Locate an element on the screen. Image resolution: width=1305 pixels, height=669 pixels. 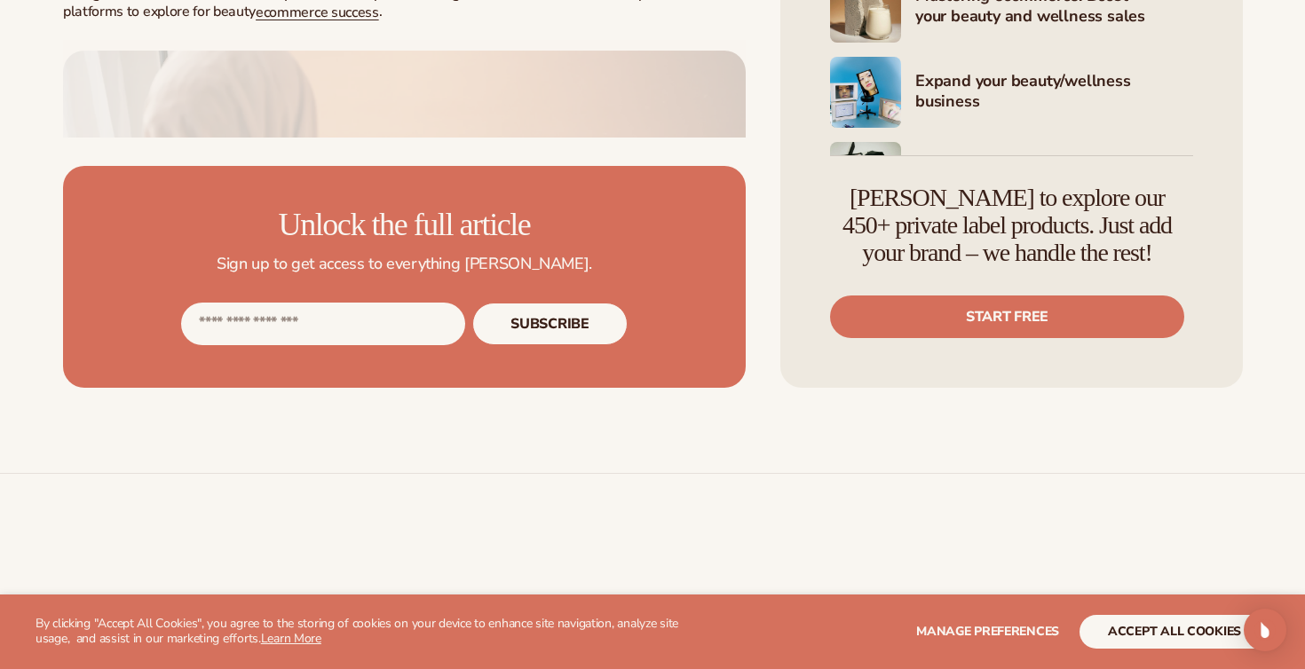
img: Shopify Image 7 is located at coordinates (866, 92).